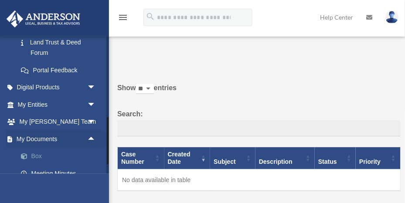 The width and height of the screenshot is (405, 203). Describe the element at coordinates (123, 19) in the screenshot. I see `a: menu` at that location.